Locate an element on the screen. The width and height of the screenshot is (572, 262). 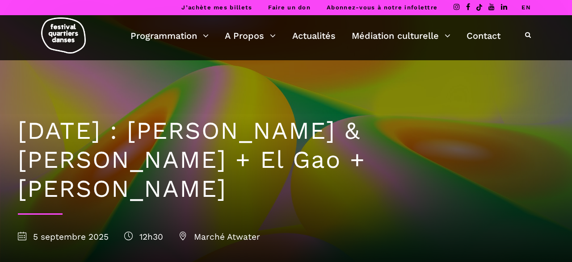
a: J’achète mes billets is located at coordinates (217, 7).